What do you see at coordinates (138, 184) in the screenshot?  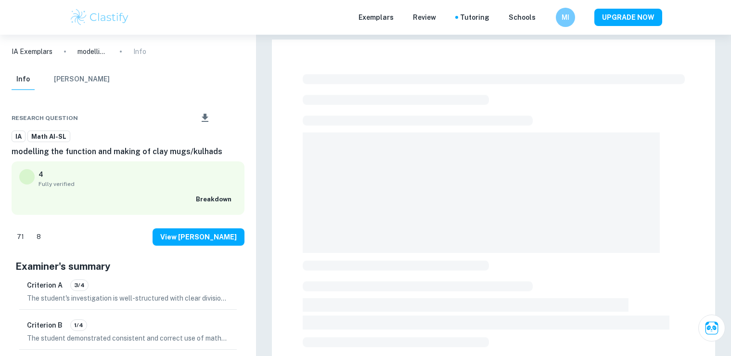 I see `span: Fully verified` at bounding box center [138, 184].